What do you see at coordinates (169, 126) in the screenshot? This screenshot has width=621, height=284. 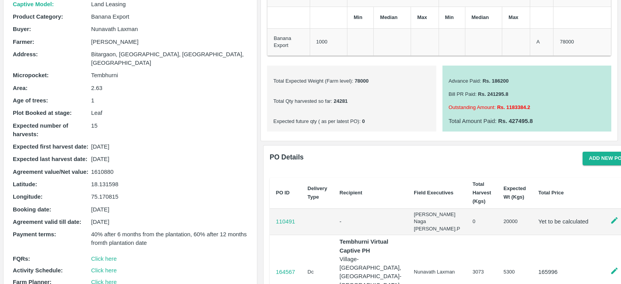 I see `p: 15` at bounding box center [169, 126].